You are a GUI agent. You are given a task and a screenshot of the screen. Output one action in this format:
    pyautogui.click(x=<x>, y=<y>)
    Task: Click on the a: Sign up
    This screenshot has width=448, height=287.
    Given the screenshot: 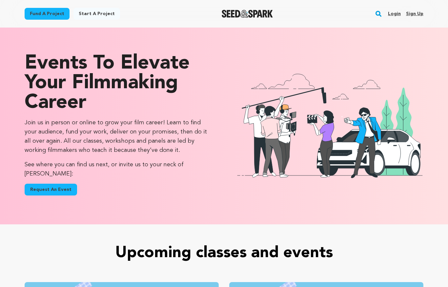 What is the action you would take?
    pyautogui.click(x=415, y=14)
    